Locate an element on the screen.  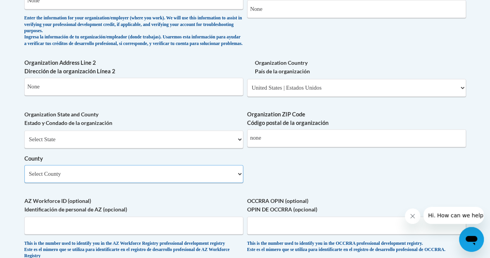
label: AZ Workforce ID (optional) Identificación de personal de AZ (opcional) is located at coordinates (134, 204).